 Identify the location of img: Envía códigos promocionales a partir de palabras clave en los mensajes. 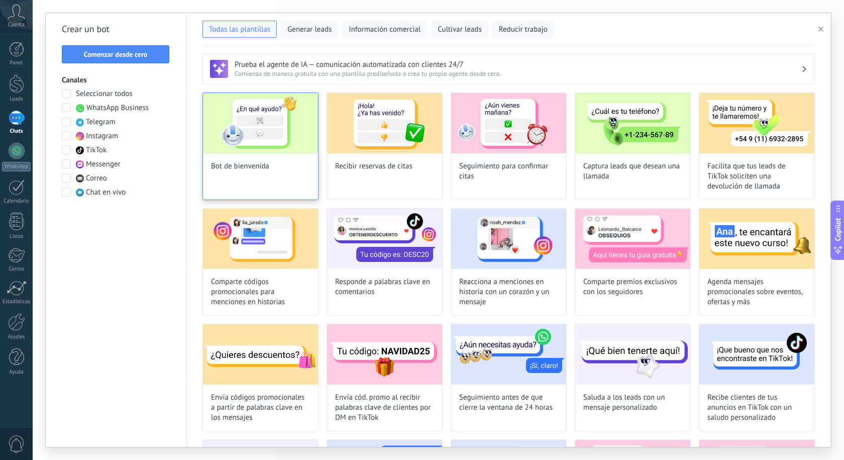
(260, 354).